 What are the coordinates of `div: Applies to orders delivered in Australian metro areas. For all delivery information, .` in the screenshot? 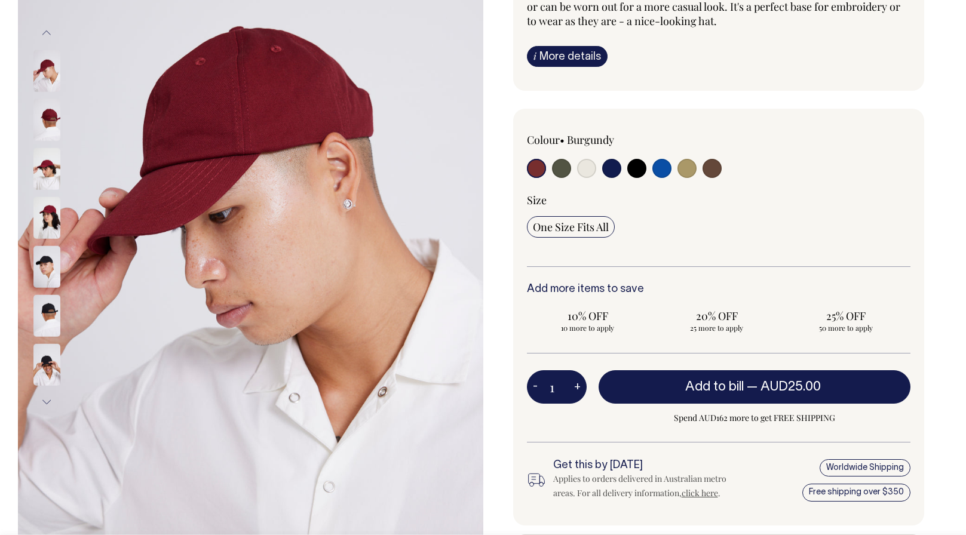 It's located at (645, 486).